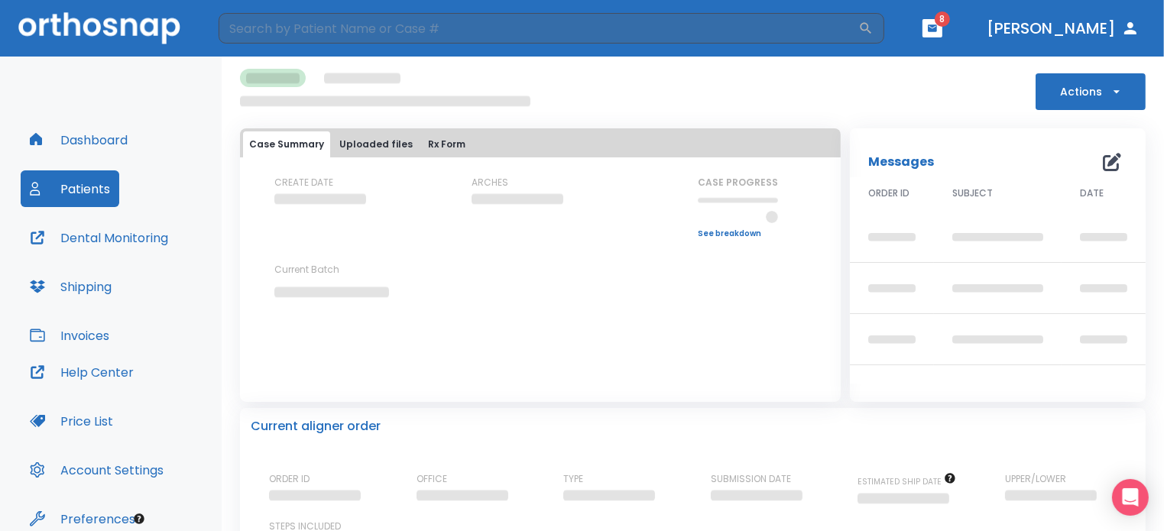 The image size is (1164, 531). What do you see at coordinates (70, 189) in the screenshot?
I see `button: Patients` at bounding box center [70, 189].